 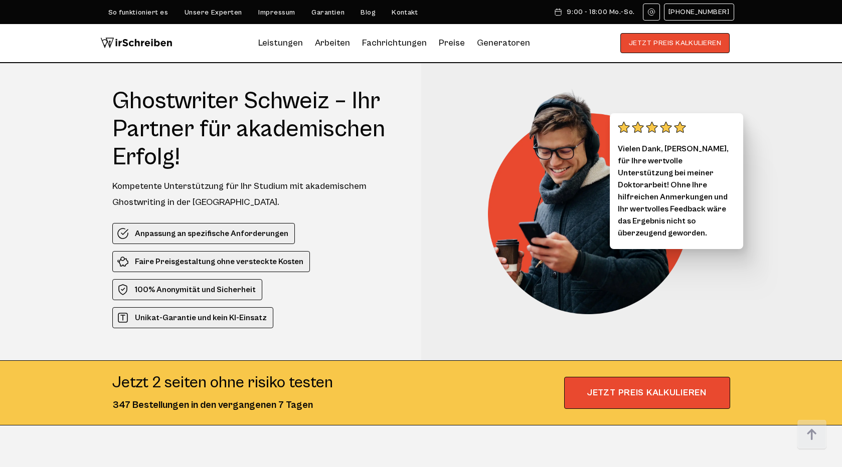 I want to click on img: button top, so click(x=812, y=435).